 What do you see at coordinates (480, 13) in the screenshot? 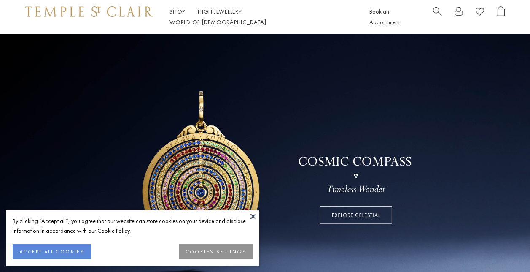
I see `a: View Wishlist` at bounding box center [480, 13].